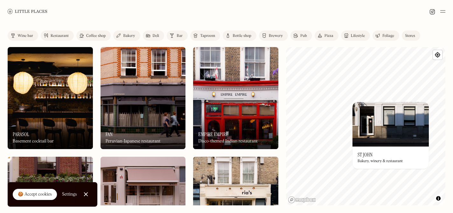  What do you see at coordinates (438, 55) in the screenshot?
I see `span: Find my location` at bounding box center [438, 55].